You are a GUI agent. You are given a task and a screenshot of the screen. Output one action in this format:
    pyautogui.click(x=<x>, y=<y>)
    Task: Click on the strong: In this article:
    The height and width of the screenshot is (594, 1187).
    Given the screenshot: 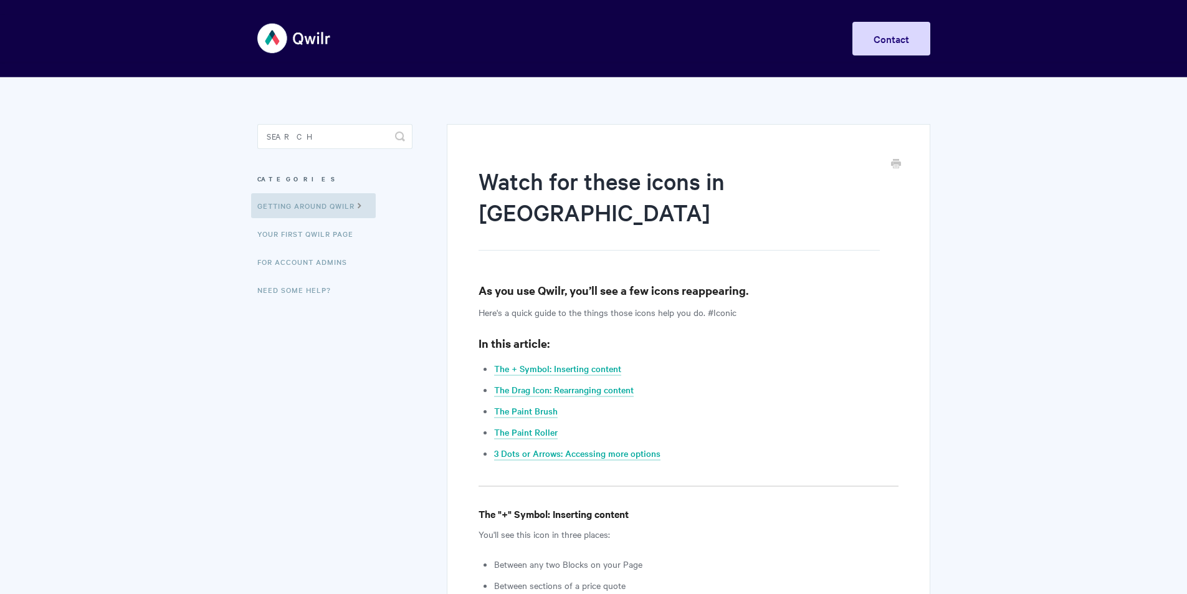 What is the action you would take?
    pyautogui.click(x=514, y=343)
    